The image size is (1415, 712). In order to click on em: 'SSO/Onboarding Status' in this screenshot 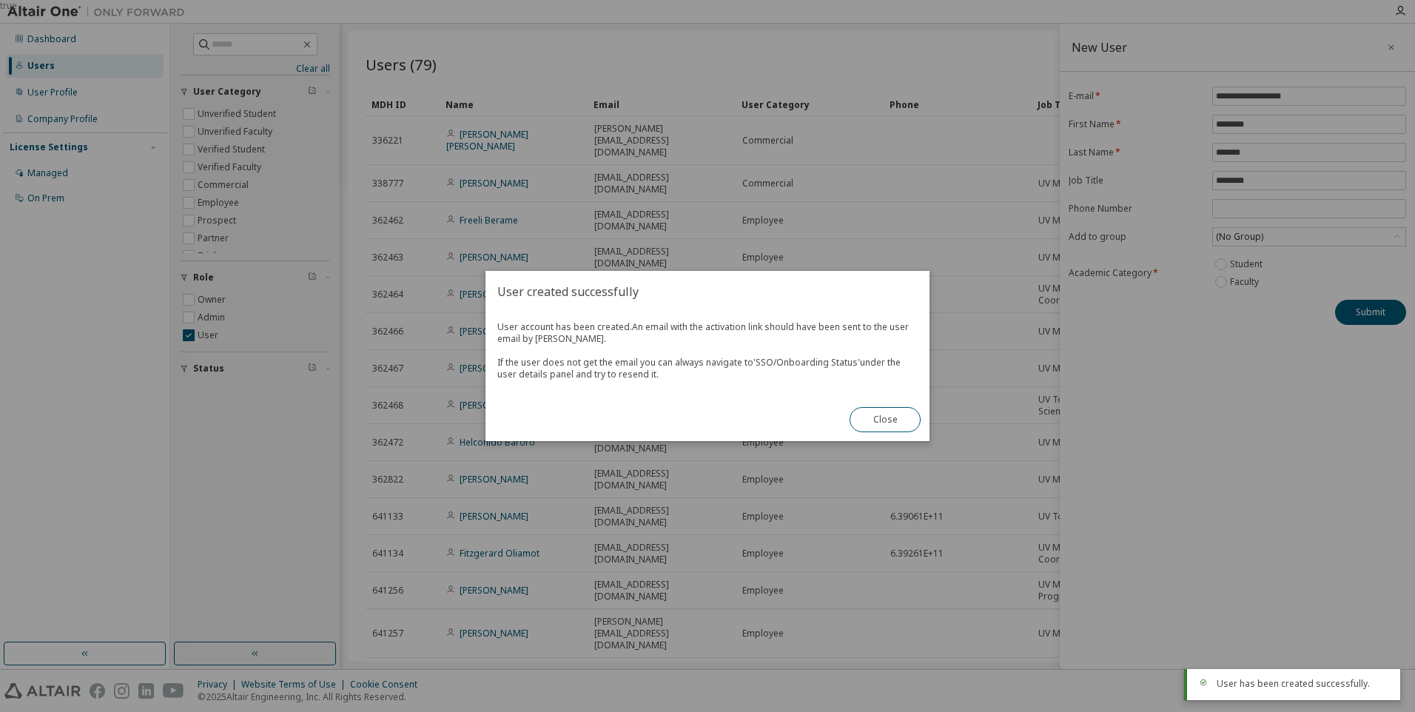, I will do `click(807, 362)`.